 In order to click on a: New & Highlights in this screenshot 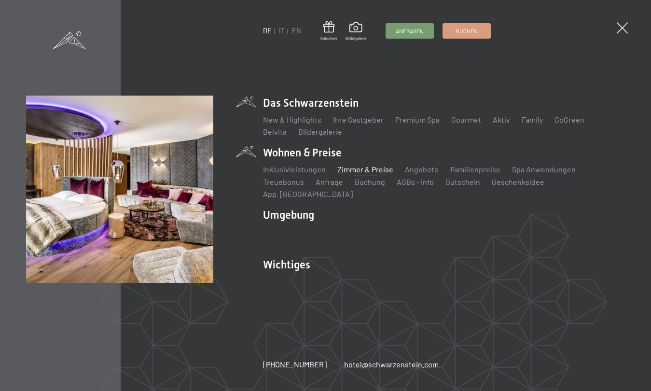, I will do `click(292, 119)`.